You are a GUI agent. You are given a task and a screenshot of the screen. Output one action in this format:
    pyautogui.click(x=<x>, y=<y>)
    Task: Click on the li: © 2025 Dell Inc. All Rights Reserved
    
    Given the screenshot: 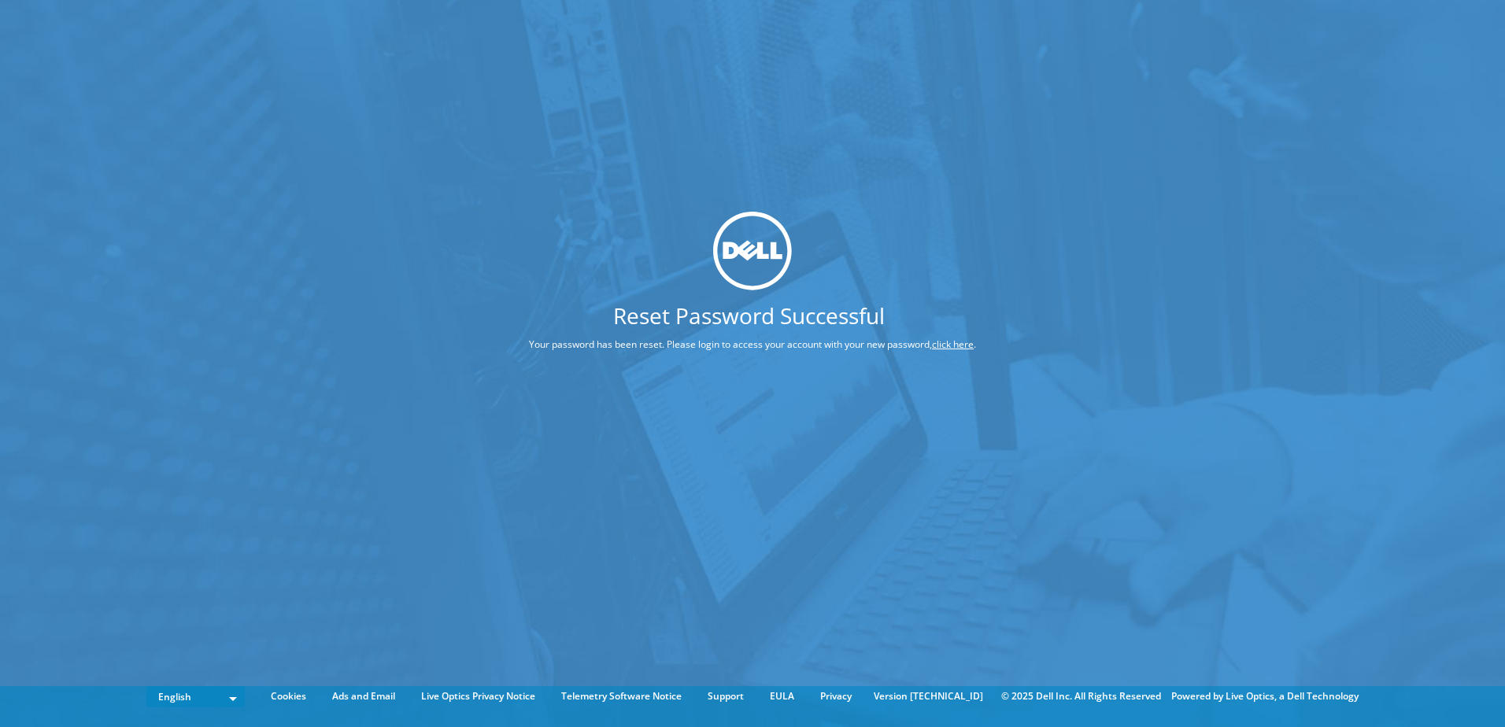 What is the action you would take?
    pyautogui.click(x=1081, y=696)
    